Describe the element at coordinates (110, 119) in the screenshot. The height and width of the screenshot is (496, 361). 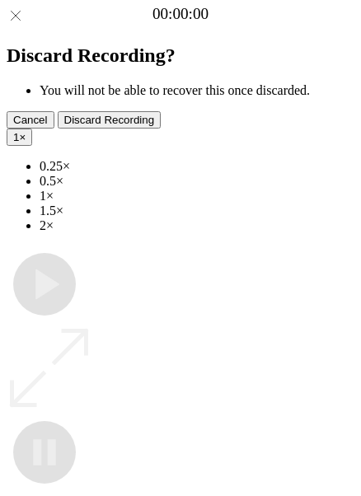
I see `button: Discard Recording` at that location.